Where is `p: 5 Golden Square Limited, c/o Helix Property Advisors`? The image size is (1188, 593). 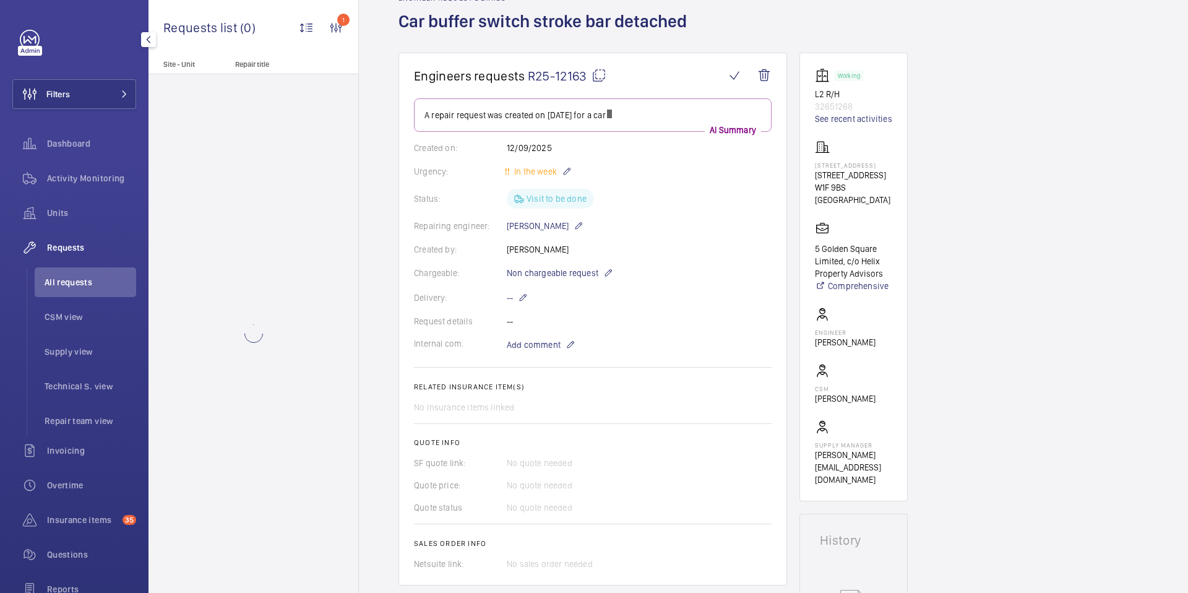 p: 5 Golden Square Limited, c/o Helix Property Advisors is located at coordinates (853, 261).